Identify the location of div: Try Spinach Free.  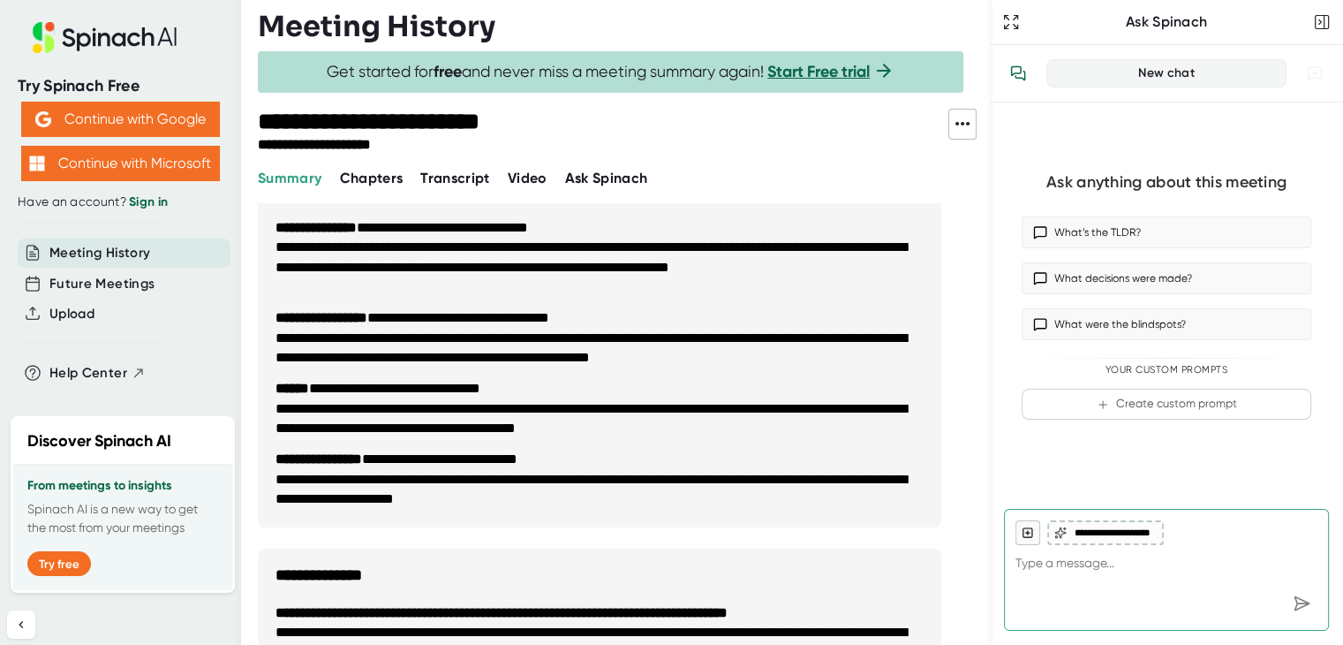
(120, 86).